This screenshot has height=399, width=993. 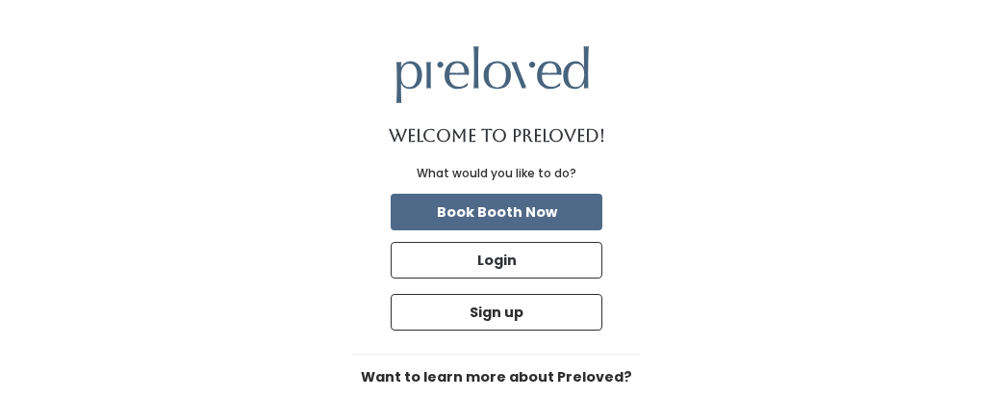 I want to click on button: Book Booth Now, so click(x=497, y=212).